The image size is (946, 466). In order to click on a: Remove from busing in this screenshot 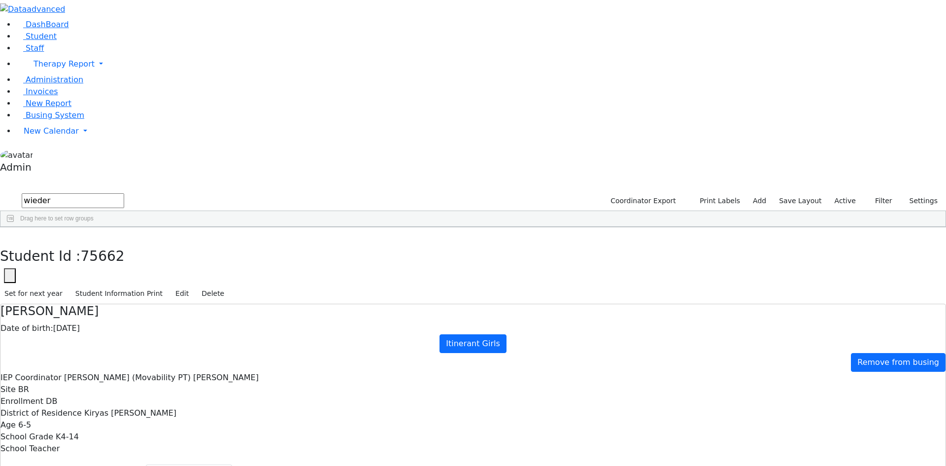, I will do `click(898, 362)`.